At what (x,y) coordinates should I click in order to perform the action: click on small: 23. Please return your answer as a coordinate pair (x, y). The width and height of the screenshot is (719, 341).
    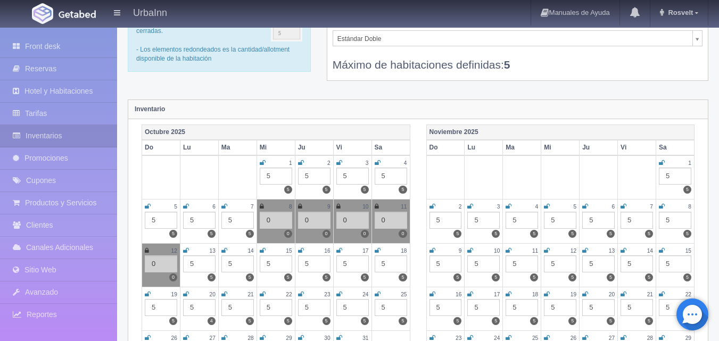
    Looking at the image, I should click on (458, 338).